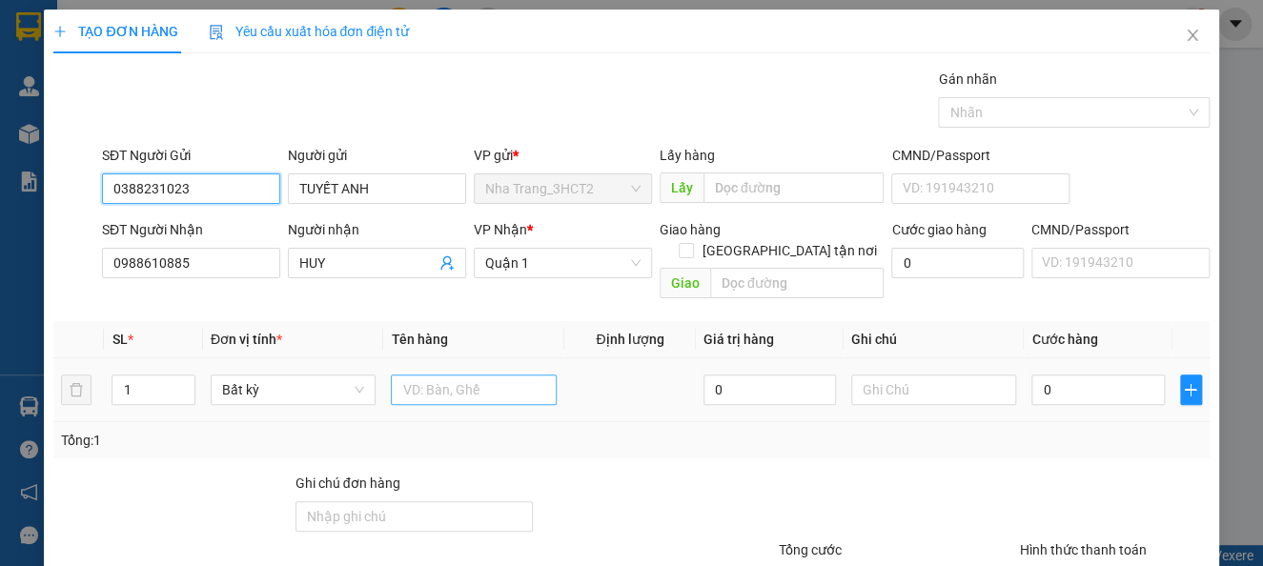  I want to click on span: Đơn vị tính, so click(246, 339).